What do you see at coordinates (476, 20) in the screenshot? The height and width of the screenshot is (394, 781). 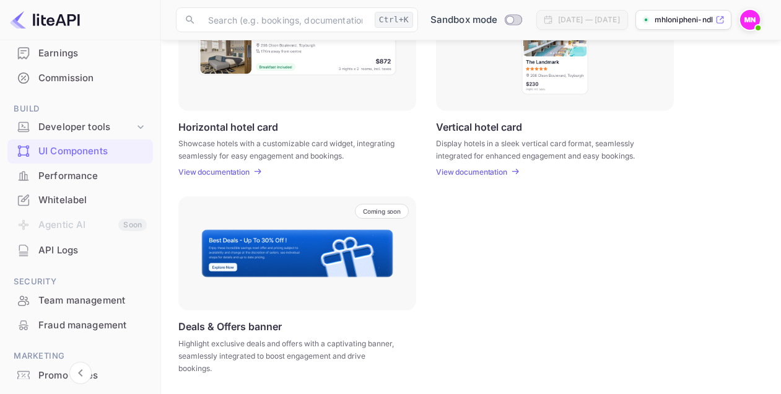 I see `div: Switch to Production mode` at bounding box center [476, 20].